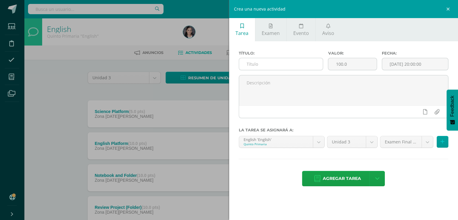 This screenshot has width=458, height=220. Describe the element at coordinates (281, 64) in the screenshot. I see `input: Título` at that location.